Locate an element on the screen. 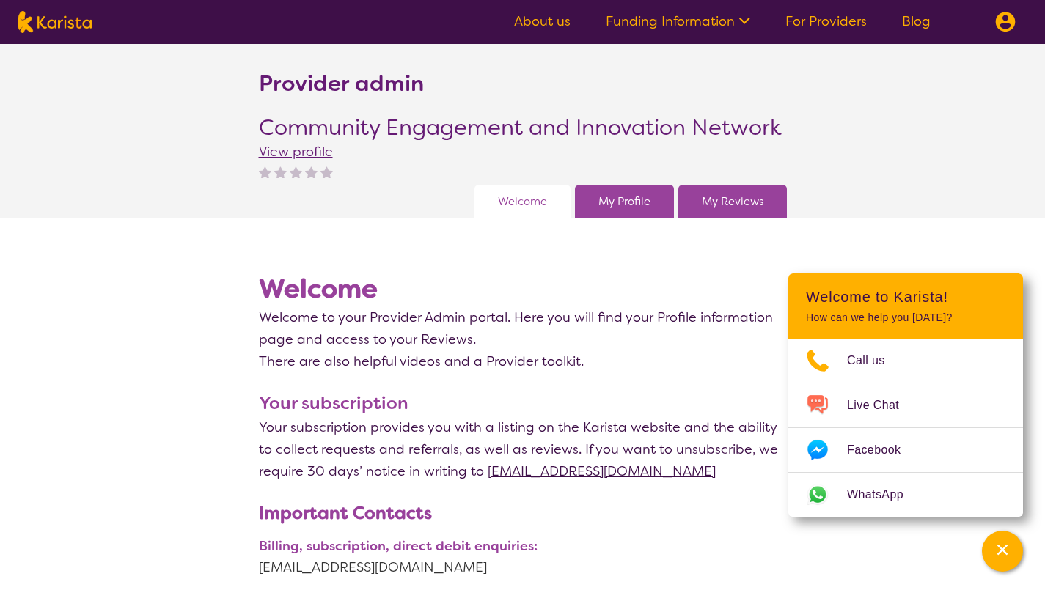 This screenshot has width=1045, height=590. p: Welcome to your Provider Admin portal. Here you will find your Profile information page and acces... is located at coordinates (523, 328).